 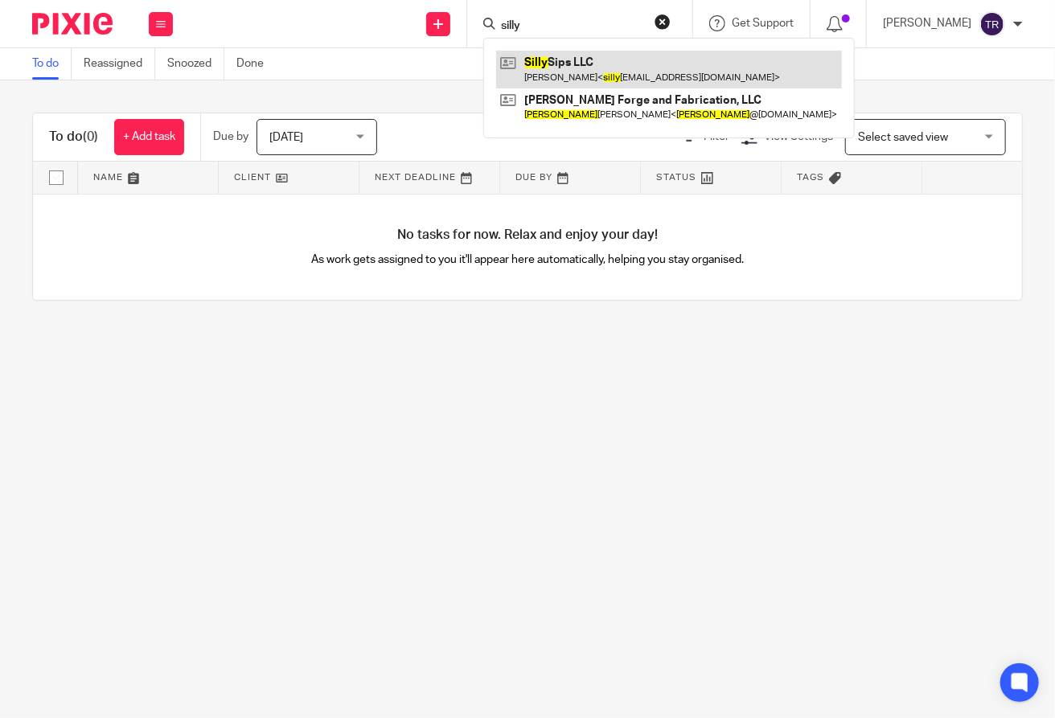 What do you see at coordinates (811, 177) in the screenshot?
I see `span: Tags` at bounding box center [811, 177].